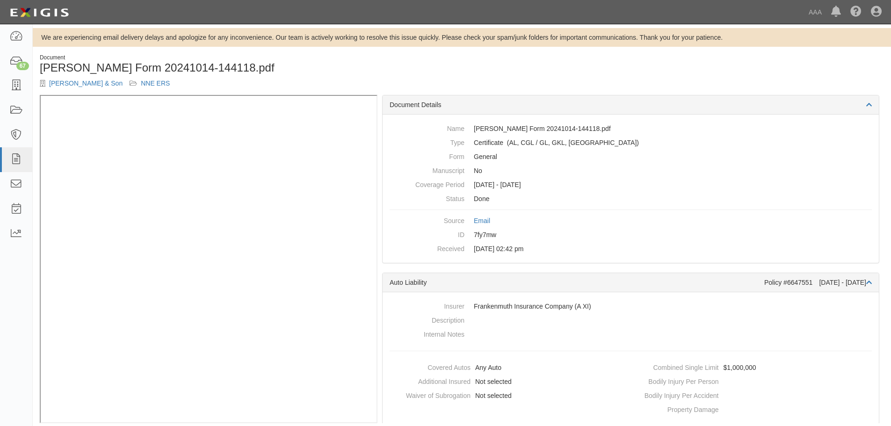 The width and height of the screenshot is (891, 426). Describe the element at coordinates (677, 366) in the screenshot. I see `dt: Combined Single Limit` at that location.